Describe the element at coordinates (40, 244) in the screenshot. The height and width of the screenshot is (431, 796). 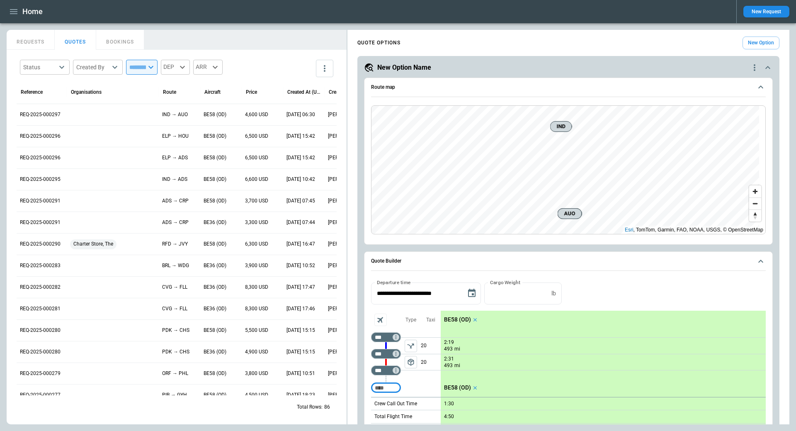
I see `p: REQ-2025-000290` at that location.